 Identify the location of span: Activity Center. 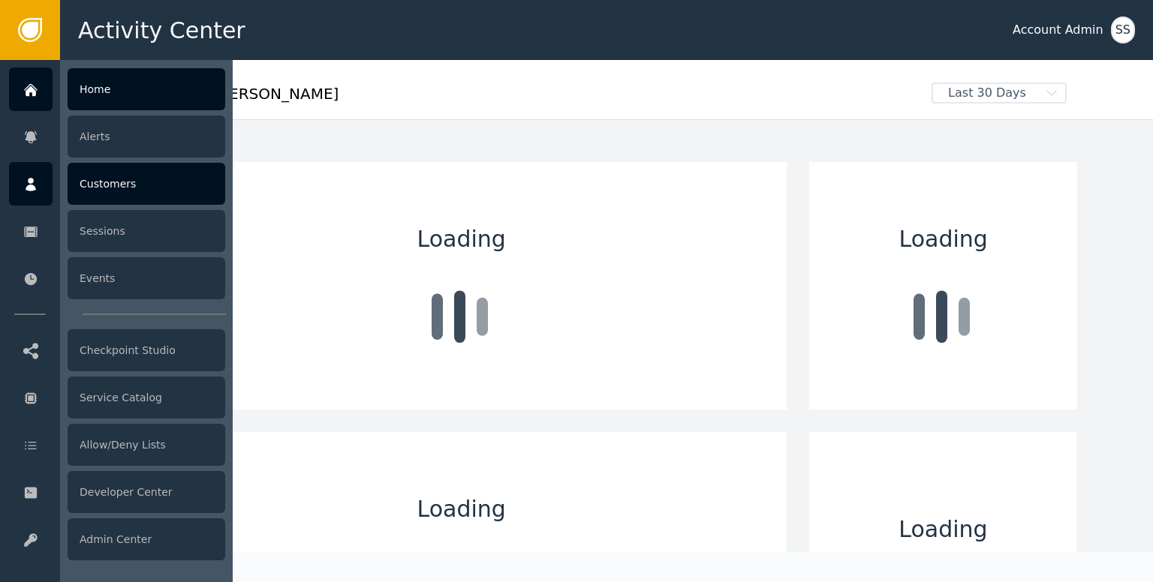
(161, 30).